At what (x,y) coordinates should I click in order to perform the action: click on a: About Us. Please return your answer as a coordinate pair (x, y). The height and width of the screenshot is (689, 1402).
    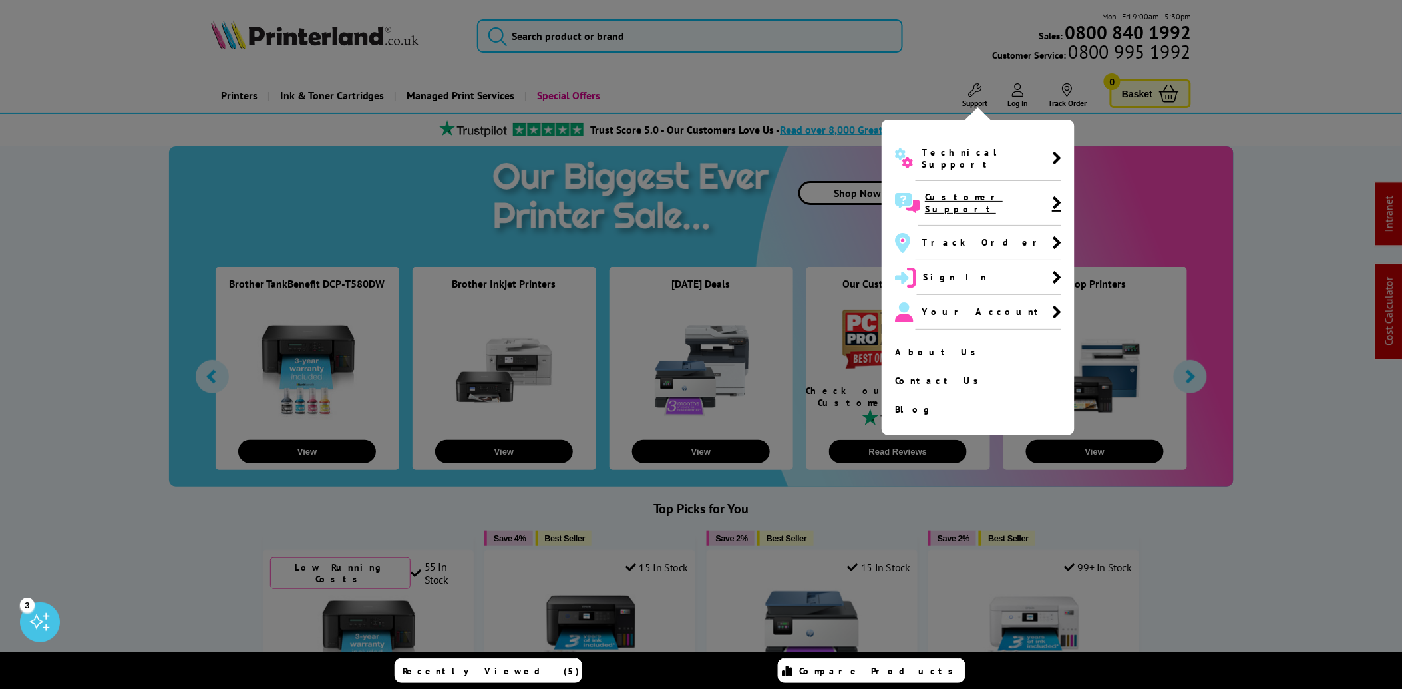
    Looking at the image, I should click on (978, 352).